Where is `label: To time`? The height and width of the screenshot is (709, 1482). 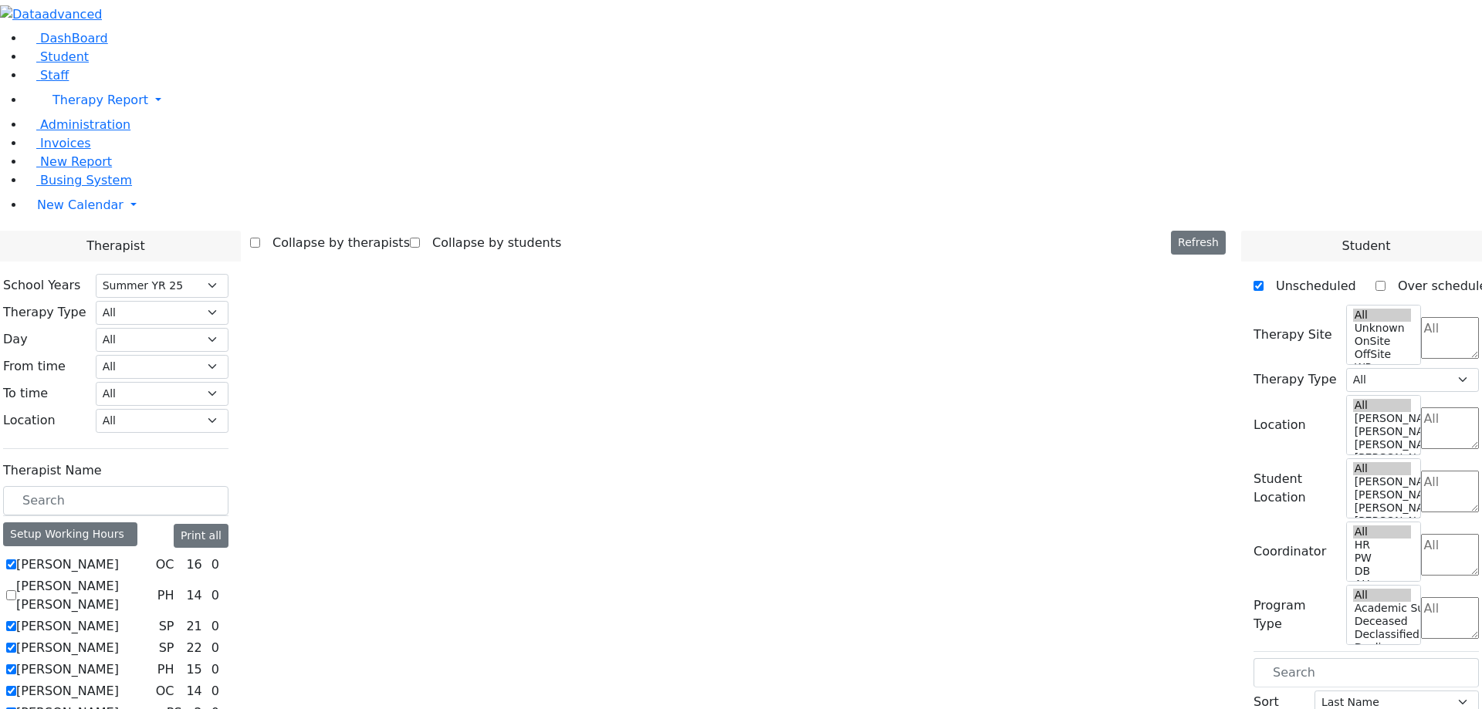 label: To time is located at coordinates (25, 394).